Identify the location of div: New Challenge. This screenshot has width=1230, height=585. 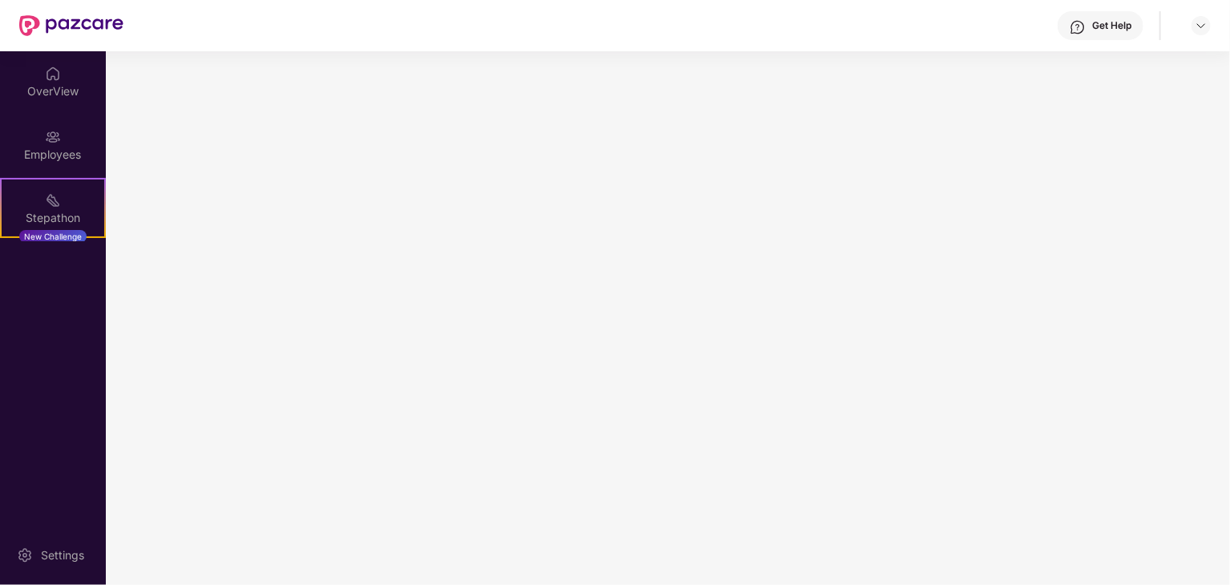
(53, 237).